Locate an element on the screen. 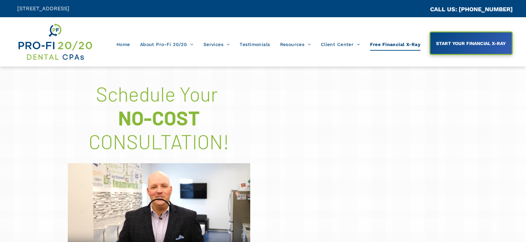 This screenshot has width=526, height=242. span: Schedule Your is located at coordinates (157, 94).